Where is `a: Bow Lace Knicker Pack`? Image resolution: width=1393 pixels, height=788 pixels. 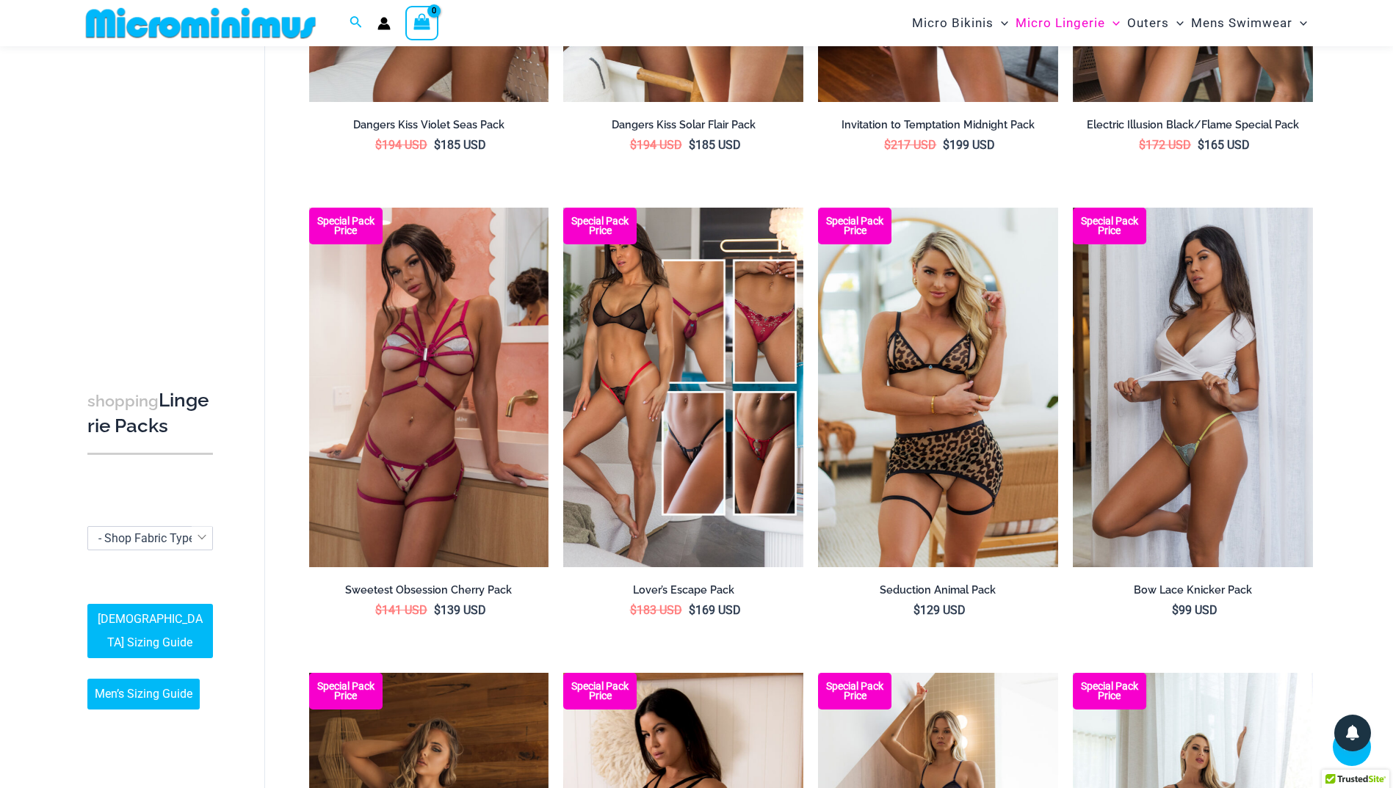
a: Bow Lace Knicker Pack is located at coordinates (1192, 593).